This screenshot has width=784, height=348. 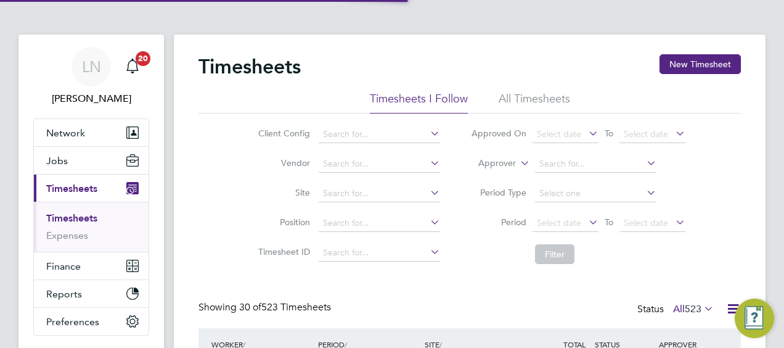 What do you see at coordinates (250, 307) in the screenshot?
I see `span: 30 of` at bounding box center [250, 307].